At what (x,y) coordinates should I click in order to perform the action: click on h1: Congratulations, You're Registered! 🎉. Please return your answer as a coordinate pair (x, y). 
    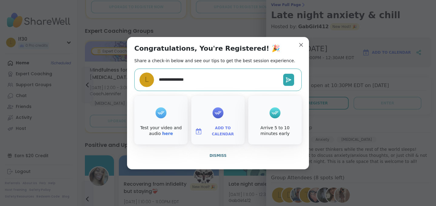
    Looking at the image, I should click on (207, 49).